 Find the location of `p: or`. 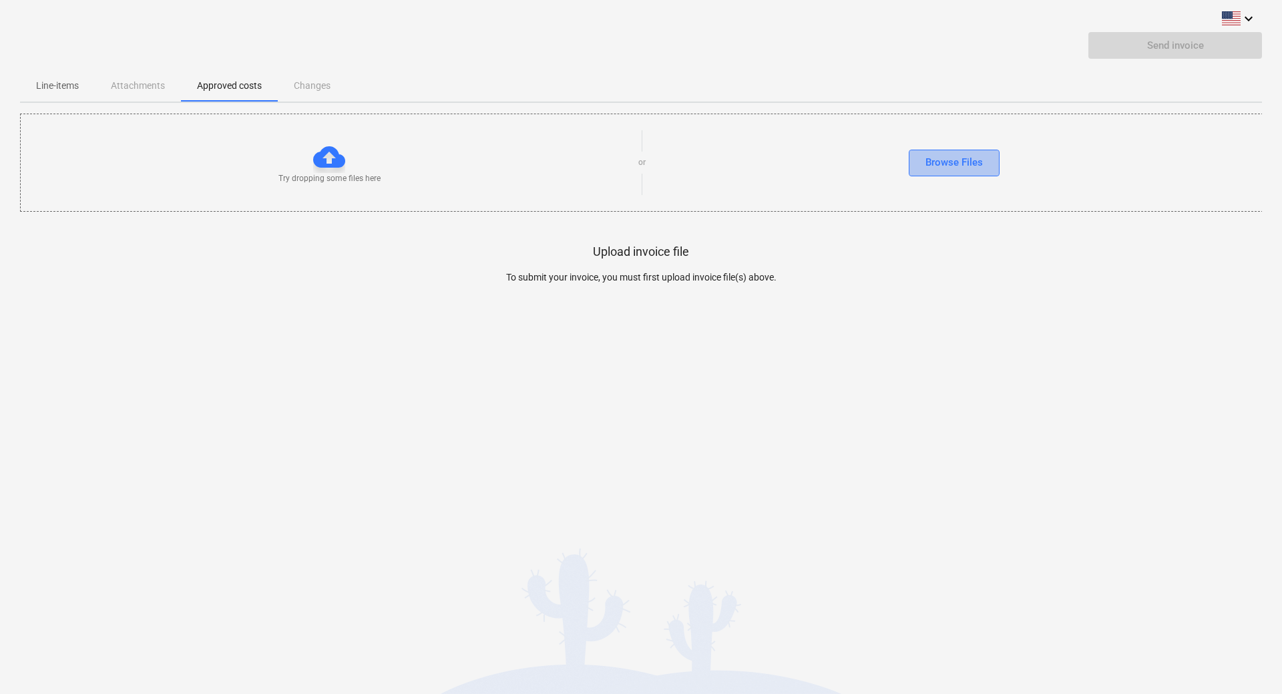

p: or is located at coordinates (642, 162).